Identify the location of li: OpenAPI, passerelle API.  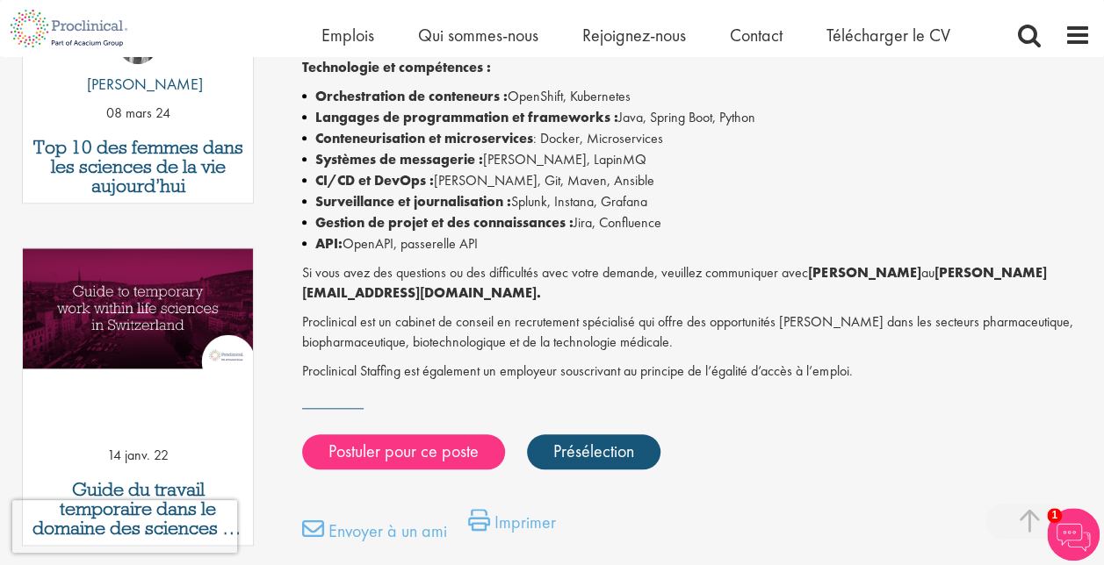
(696, 244).